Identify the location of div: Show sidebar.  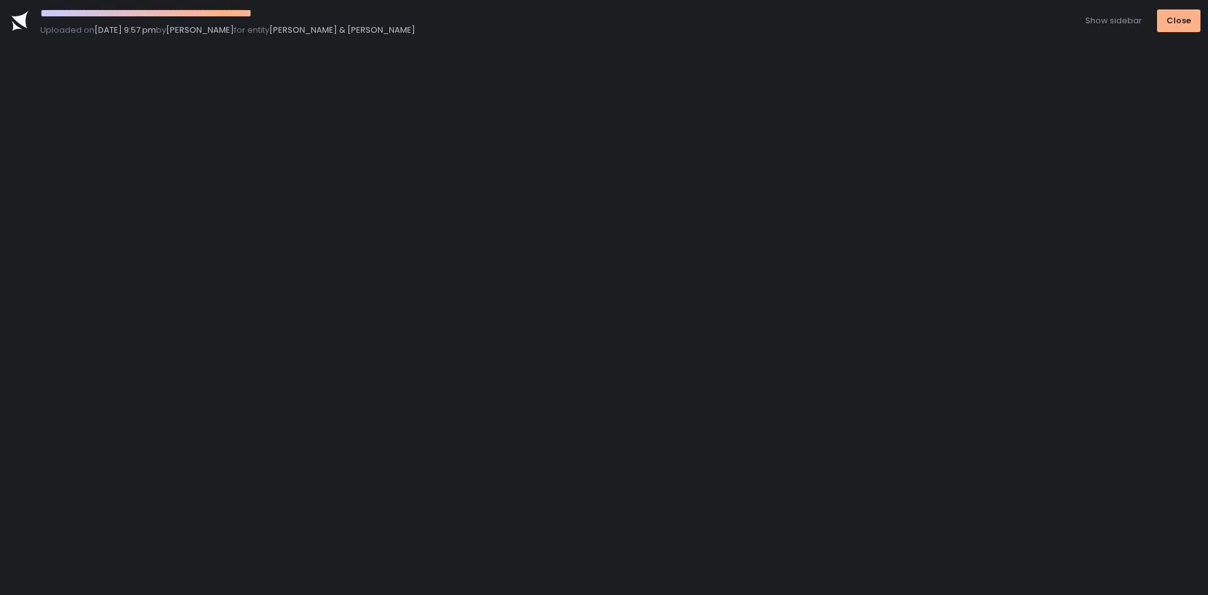
(1114, 21).